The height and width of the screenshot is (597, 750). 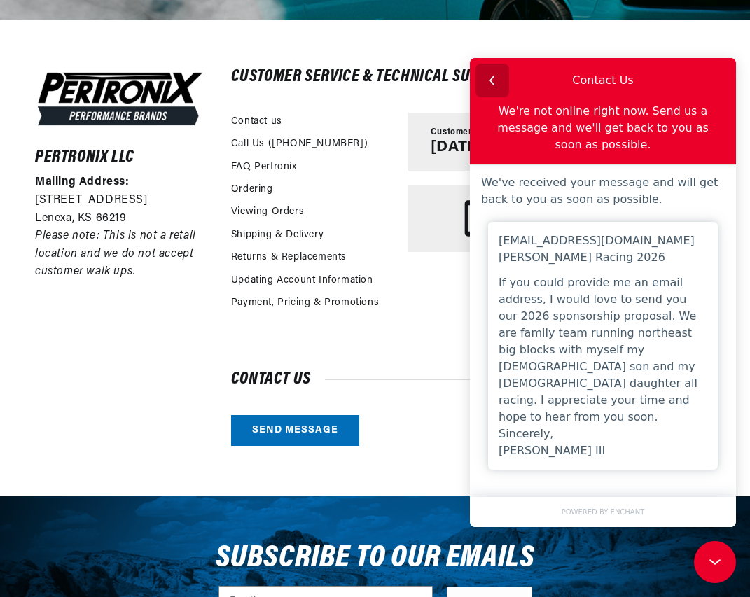 What do you see at coordinates (82, 182) in the screenshot?
I see `strong: Mailing Address:` at bounding box center [82, 182].